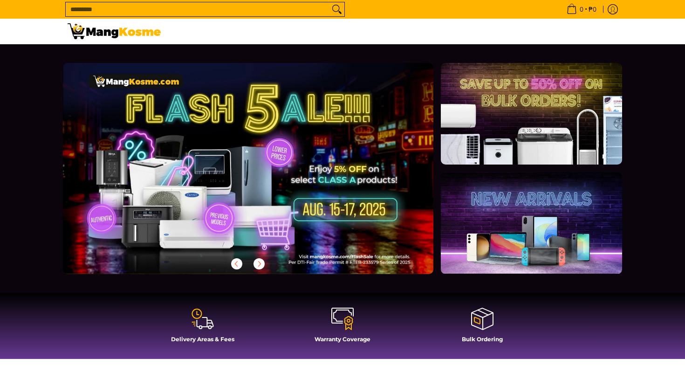 The image size is (685, 372). I want to click on a: Delivery Areas & Fees, so click(203, 328).